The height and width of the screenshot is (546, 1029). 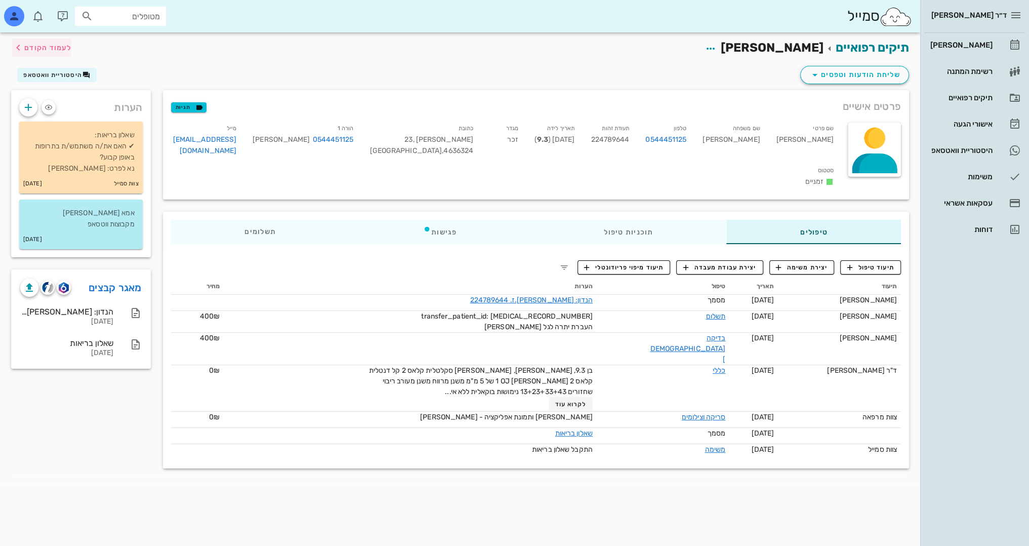 I want to click on div: משימות, so click(x=960, y=177).